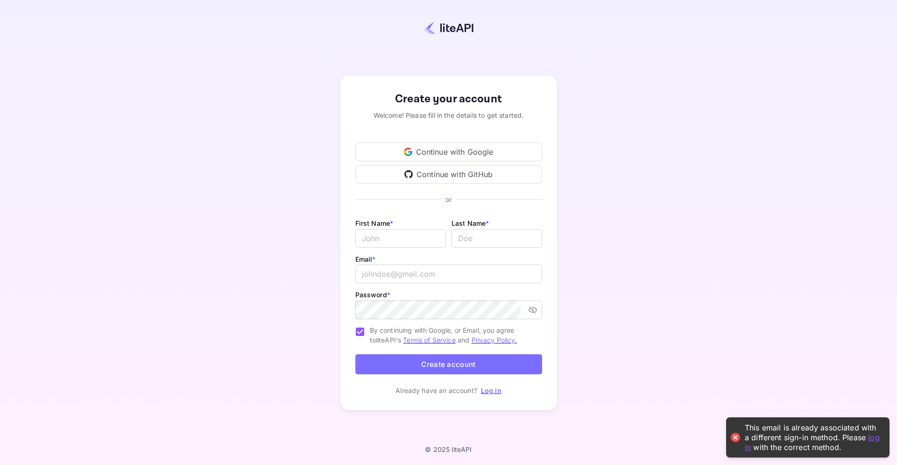 This screenshot has height=465, width=897. I want to click on div: Continue with Google, so click(449, 152).